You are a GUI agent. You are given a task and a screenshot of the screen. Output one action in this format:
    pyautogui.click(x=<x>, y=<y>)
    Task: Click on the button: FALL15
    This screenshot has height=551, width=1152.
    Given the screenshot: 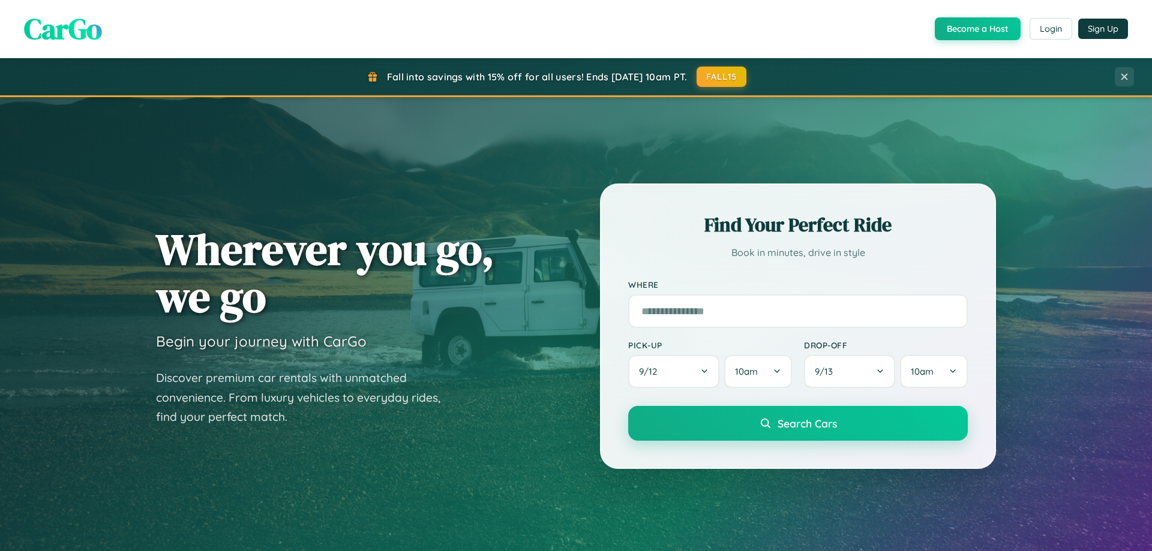 What is the action you would take?
    pyautogui.click(x=722, y=77)
    